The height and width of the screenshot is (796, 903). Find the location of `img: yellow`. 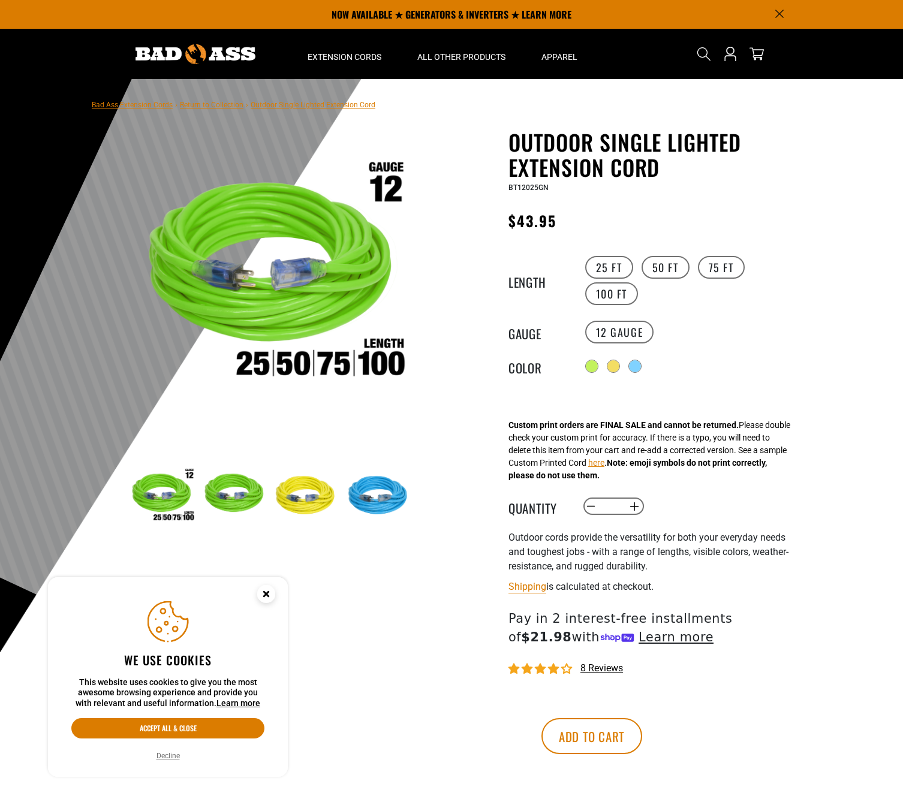

img: yellow is located at coordinates (307, 496).